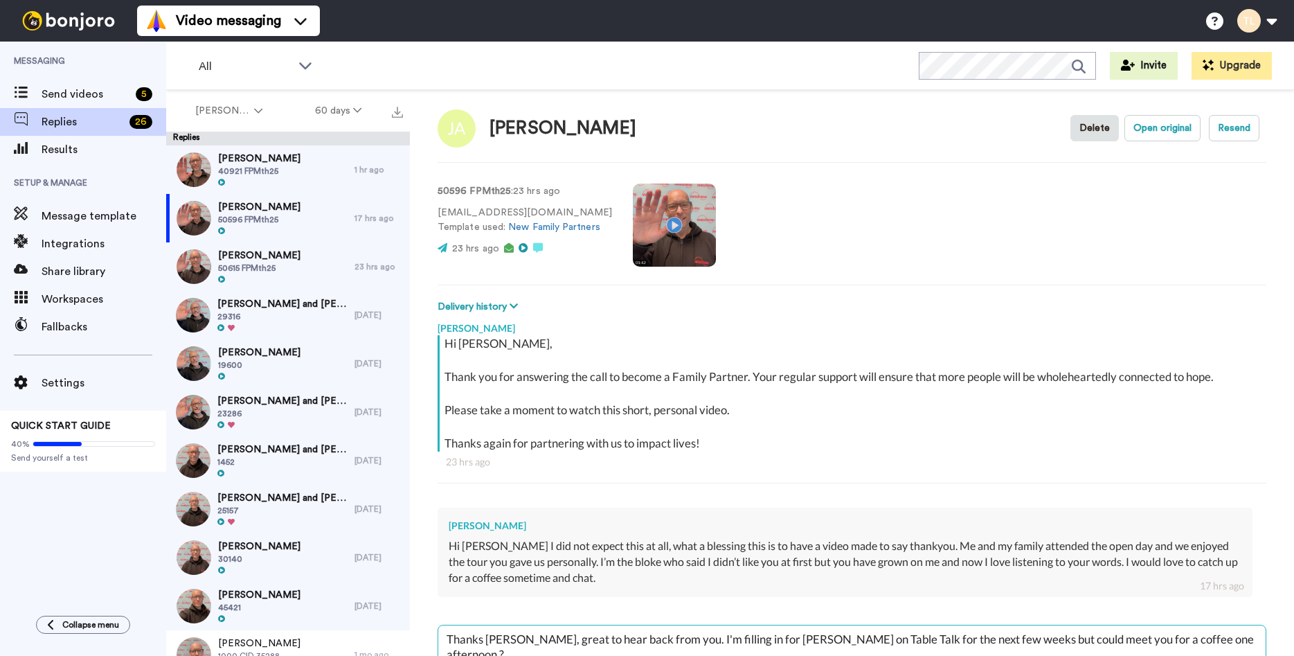 This screenshot has height=656, width=1294. Describe the element at coordinates (1144, 66) in the screenshot. I see `button: Invite` at that location.